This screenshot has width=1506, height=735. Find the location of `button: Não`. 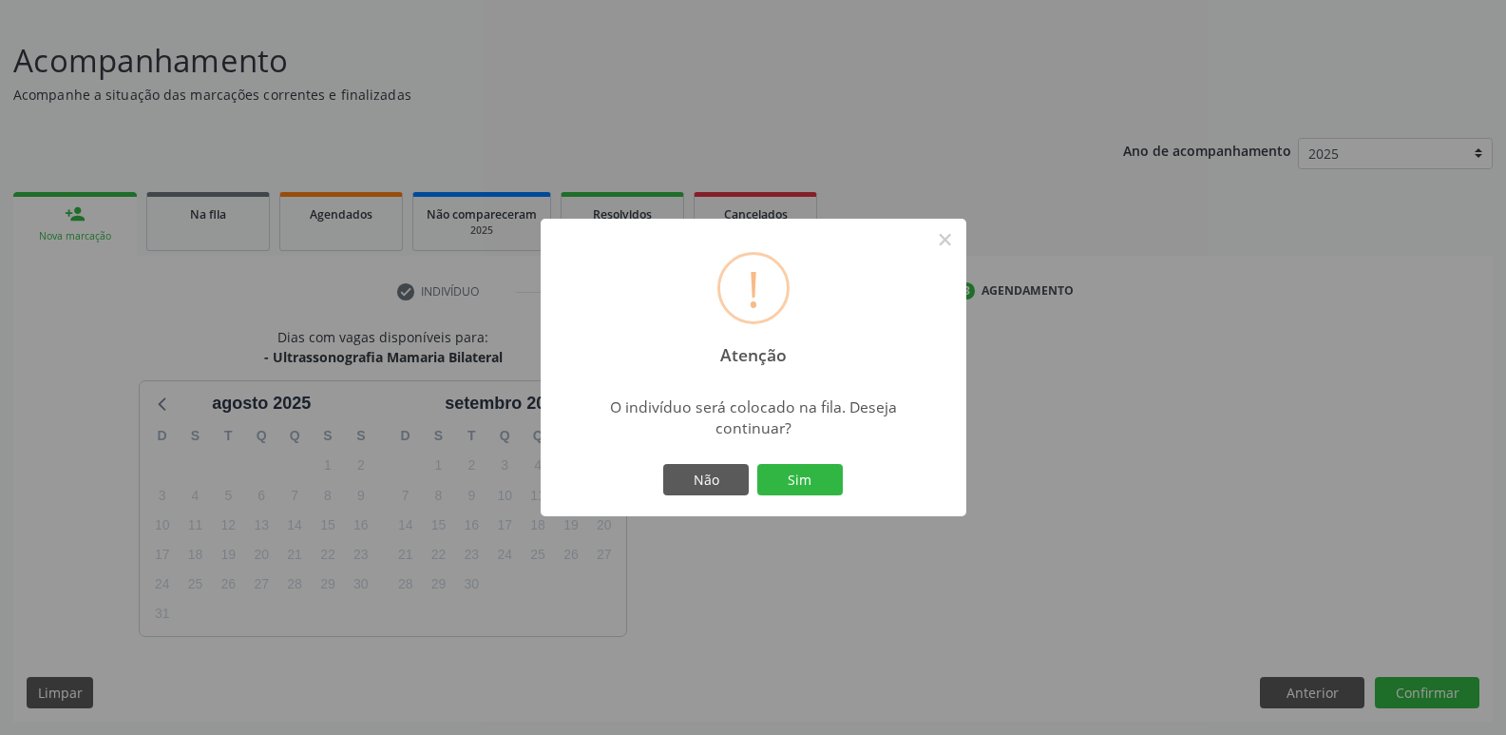

button: Não is located at coordinates (706, 480).